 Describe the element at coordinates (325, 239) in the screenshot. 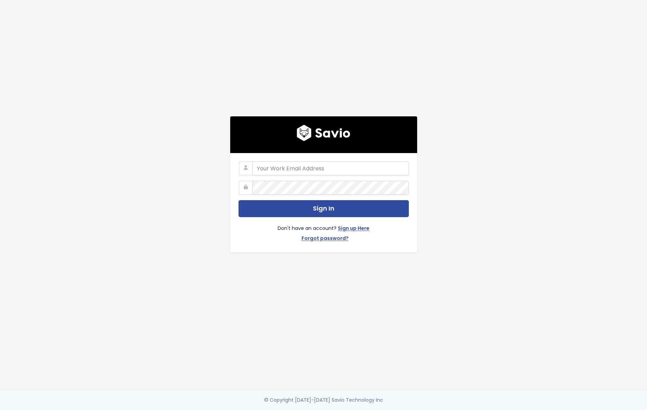

I see `a: Forgot password?` at that location.